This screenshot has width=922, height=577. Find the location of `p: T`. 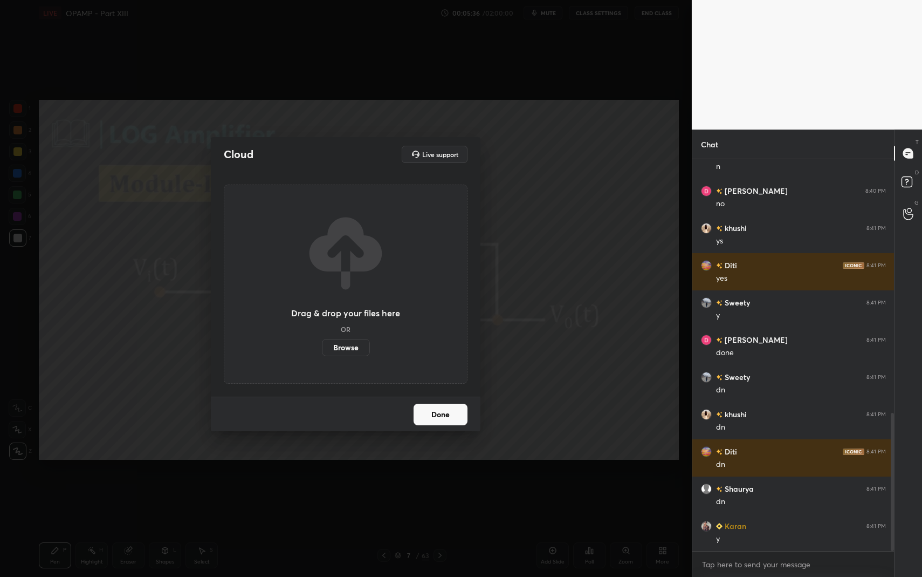

p: T is located at coordinates (917, 142).